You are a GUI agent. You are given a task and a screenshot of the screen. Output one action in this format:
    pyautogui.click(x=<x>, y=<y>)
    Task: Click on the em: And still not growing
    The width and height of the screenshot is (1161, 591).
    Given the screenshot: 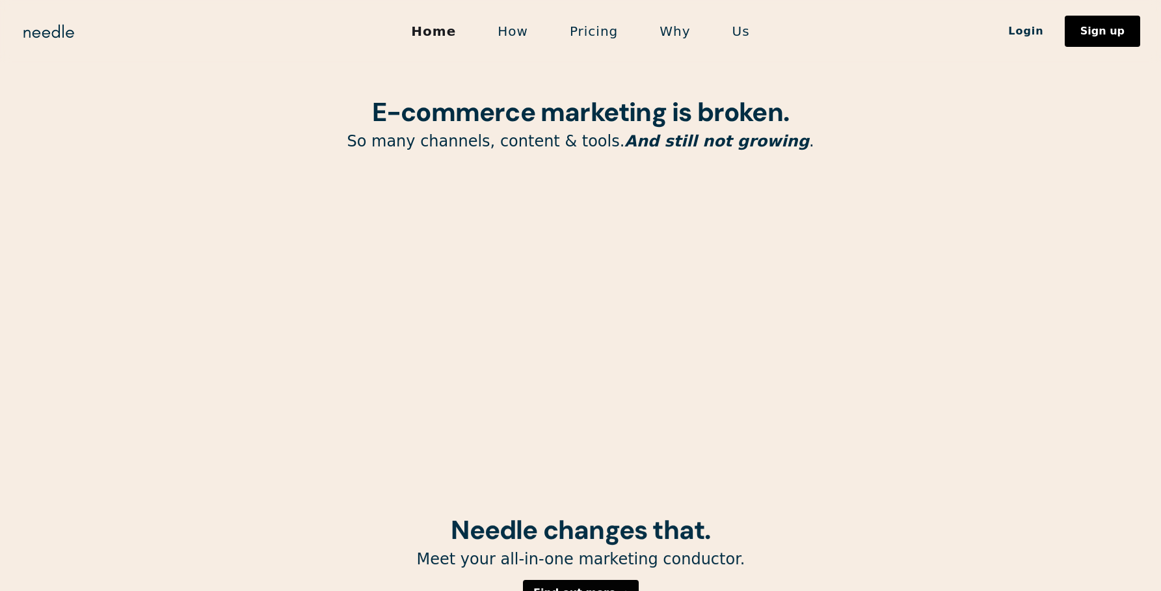 What is the action you would take?
    pyautogui.click(x=717, y=141)
    